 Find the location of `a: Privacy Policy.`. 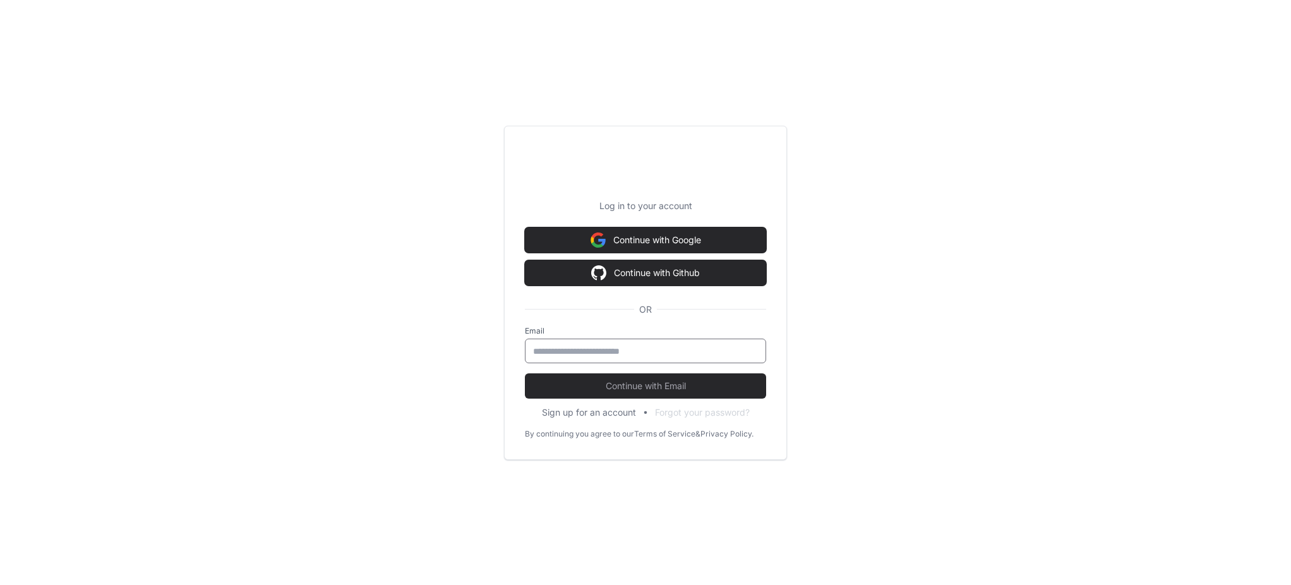

a: Privacy Policy. is located at coordinates (727, 434).